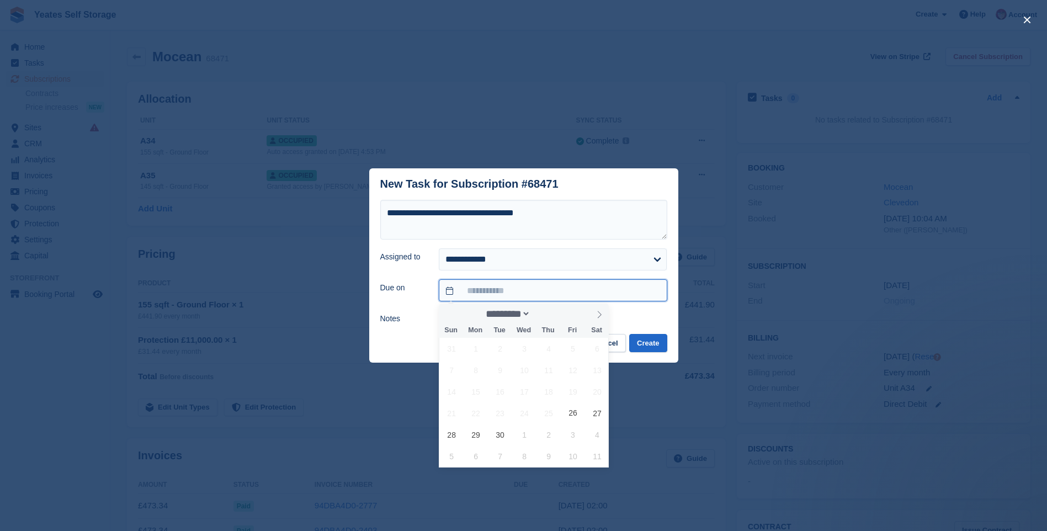  Describe the element at coordinates (451, 330) in the screenshot. I see `span: Sun` at that location.